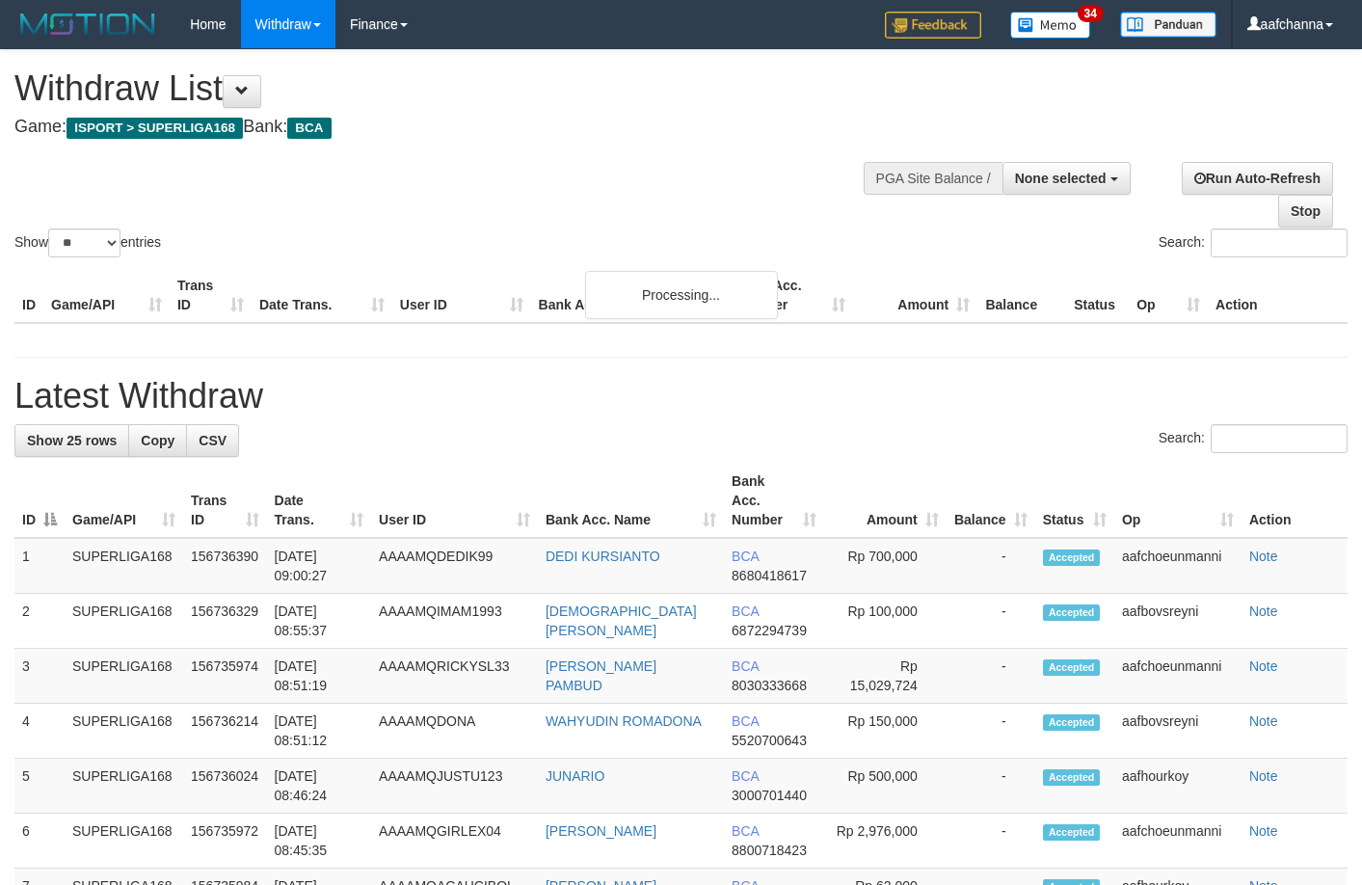  What do you see at coordinates (454, 841) in the screenshot?
I see `td: AAAAMQGIRLEX04` at bounding box center [454, 841].